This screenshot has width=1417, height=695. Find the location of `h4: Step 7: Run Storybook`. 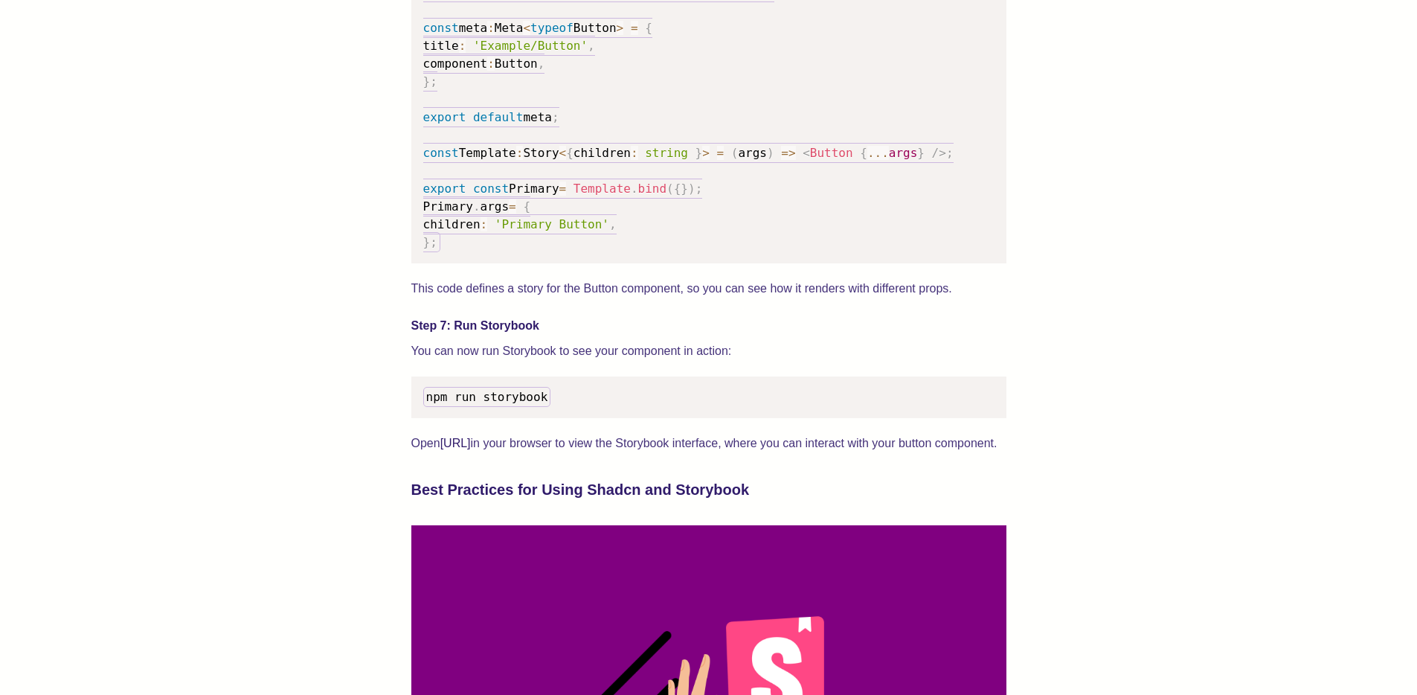

h4: Step 7: Run Storybook is located at coordinates (709, 326).